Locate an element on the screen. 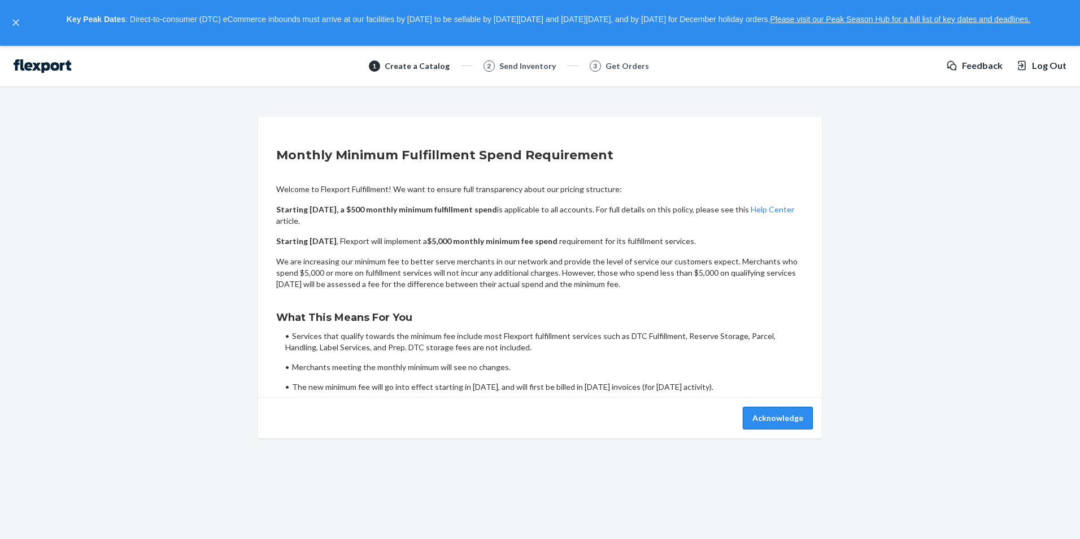 This screenshot has height=539, width=1080. a: Help Center is located at coordinates (772, 209).